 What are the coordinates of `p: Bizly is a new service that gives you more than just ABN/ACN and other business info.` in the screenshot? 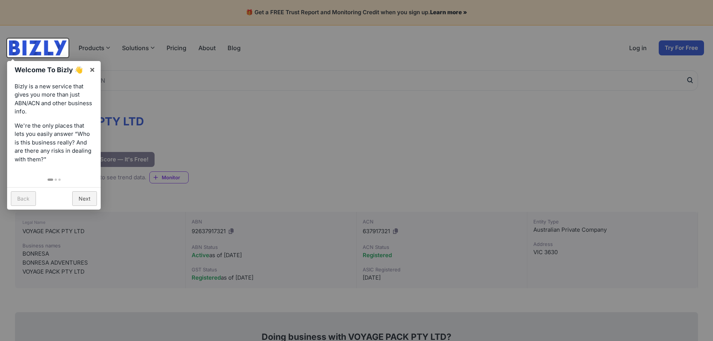 It's located at (54, 99).